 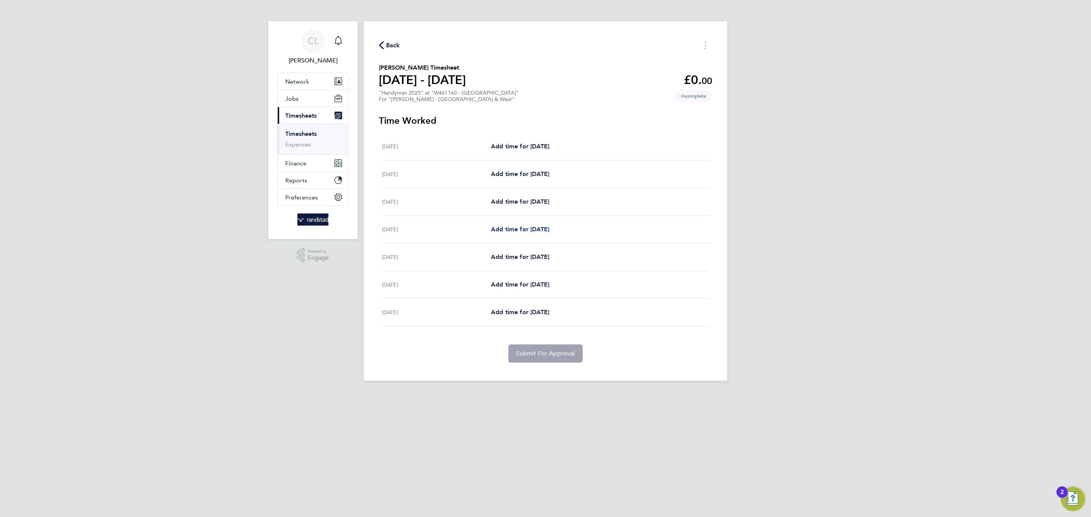 I want to click on div: 2, so click(x=1062, y=497).